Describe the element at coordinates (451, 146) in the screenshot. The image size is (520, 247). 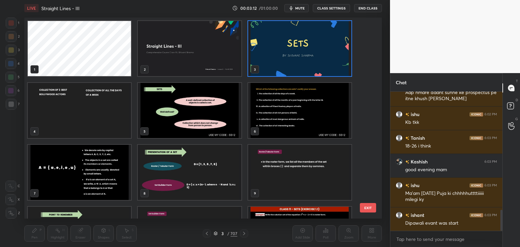
I see `div: 18-26 i think` at that location.